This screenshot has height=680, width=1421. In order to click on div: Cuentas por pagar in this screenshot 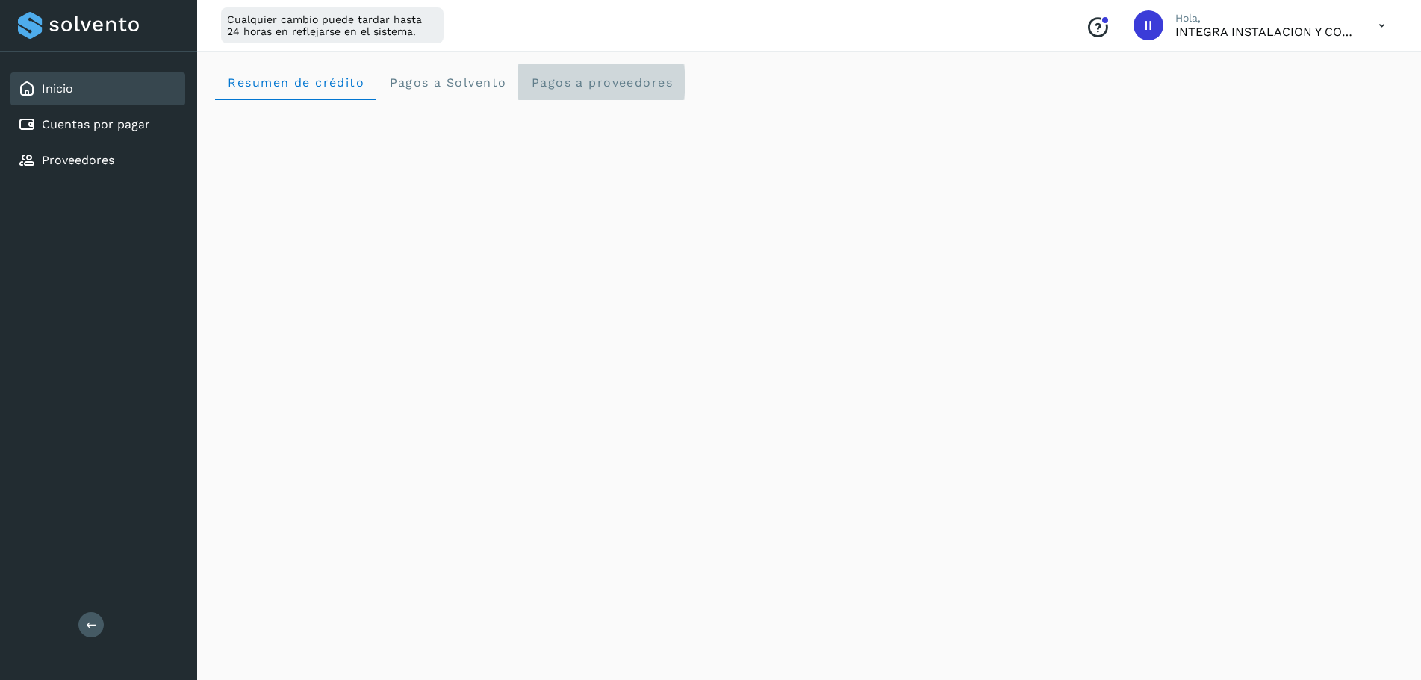, I will do `click(98, 125)`.